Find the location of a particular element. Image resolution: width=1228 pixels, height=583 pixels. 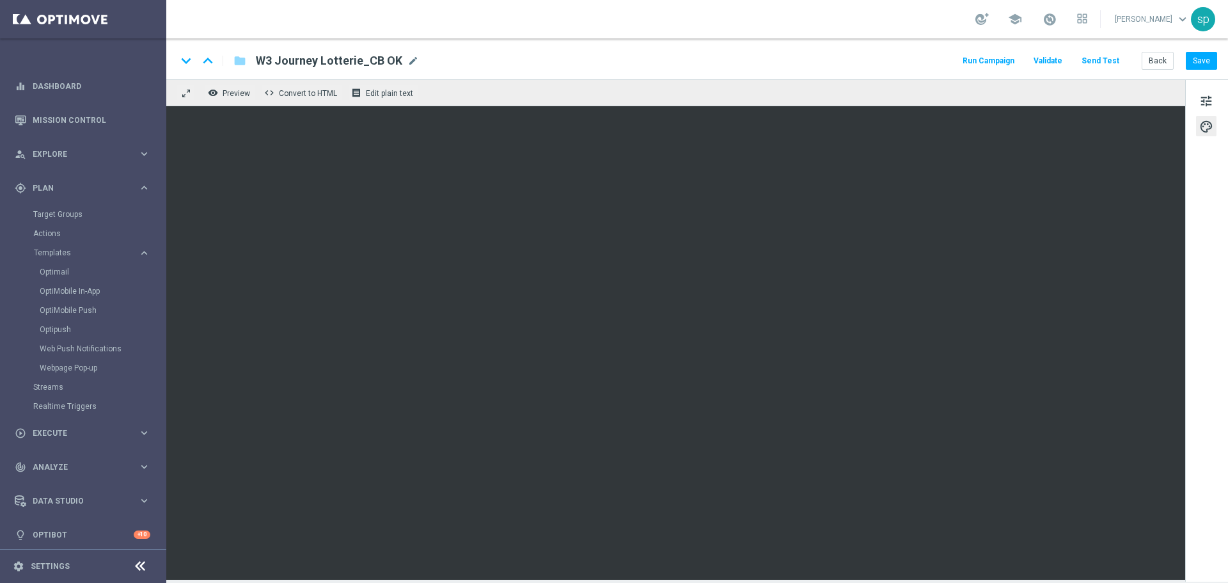

button: tune is located at coordinates (1207, 100).